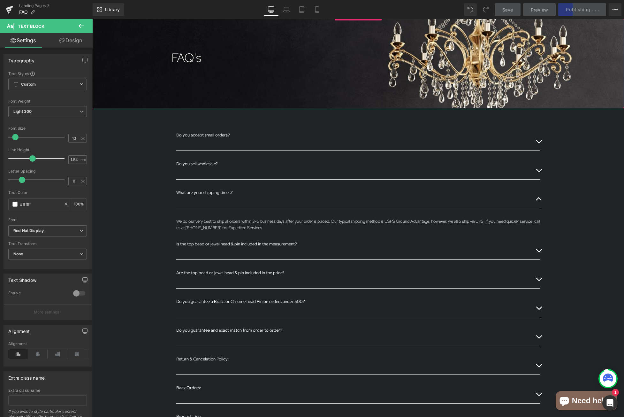 This screenshot has width=624, height=417. What do you see at coordinates (112, 10) in the screenshot?
I see `span: Library` at bounding box center [112, 10].